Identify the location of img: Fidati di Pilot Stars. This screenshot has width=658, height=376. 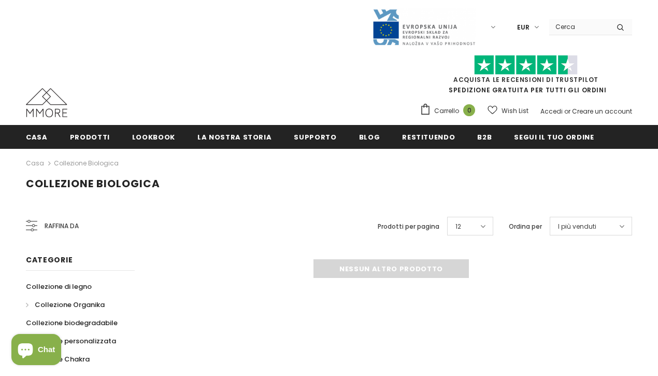
(526, 65).